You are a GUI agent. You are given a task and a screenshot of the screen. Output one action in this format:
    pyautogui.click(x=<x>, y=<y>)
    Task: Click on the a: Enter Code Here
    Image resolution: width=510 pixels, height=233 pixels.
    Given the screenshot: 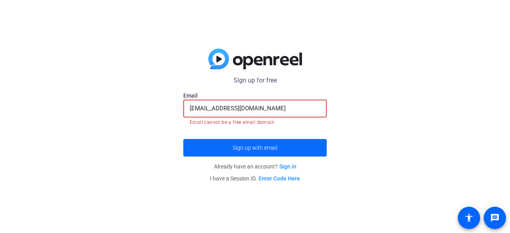 What is the action you would take?
    pyautogui.click(x=279, y=178)
    